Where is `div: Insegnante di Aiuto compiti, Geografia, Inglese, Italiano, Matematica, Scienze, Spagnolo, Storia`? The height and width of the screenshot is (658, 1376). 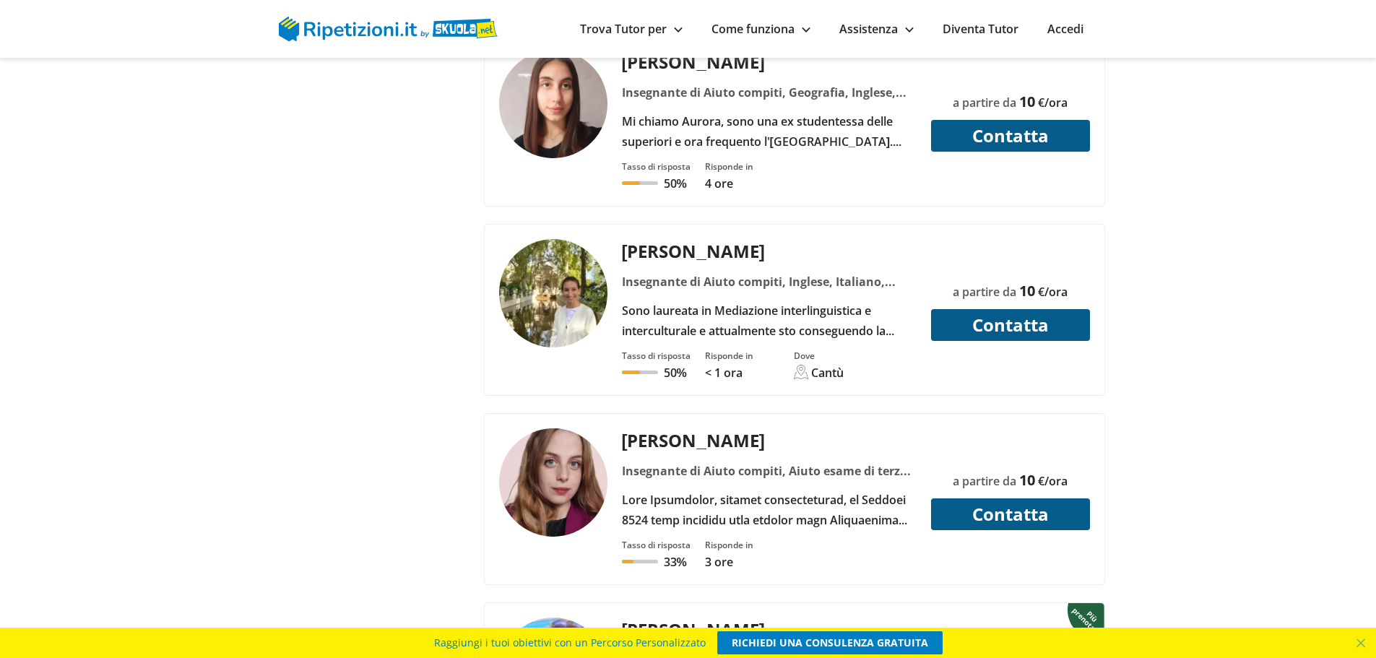
div: Insegnante di Aiuto compiti, Geografia, Inglese, Italiano, Matematica, Scienze, Spagnolo, Storia is located at coordinates (769, 92).